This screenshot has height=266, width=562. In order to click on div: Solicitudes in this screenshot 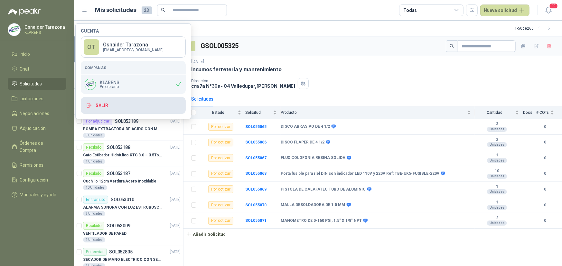, I will do `click(202, 99)`.